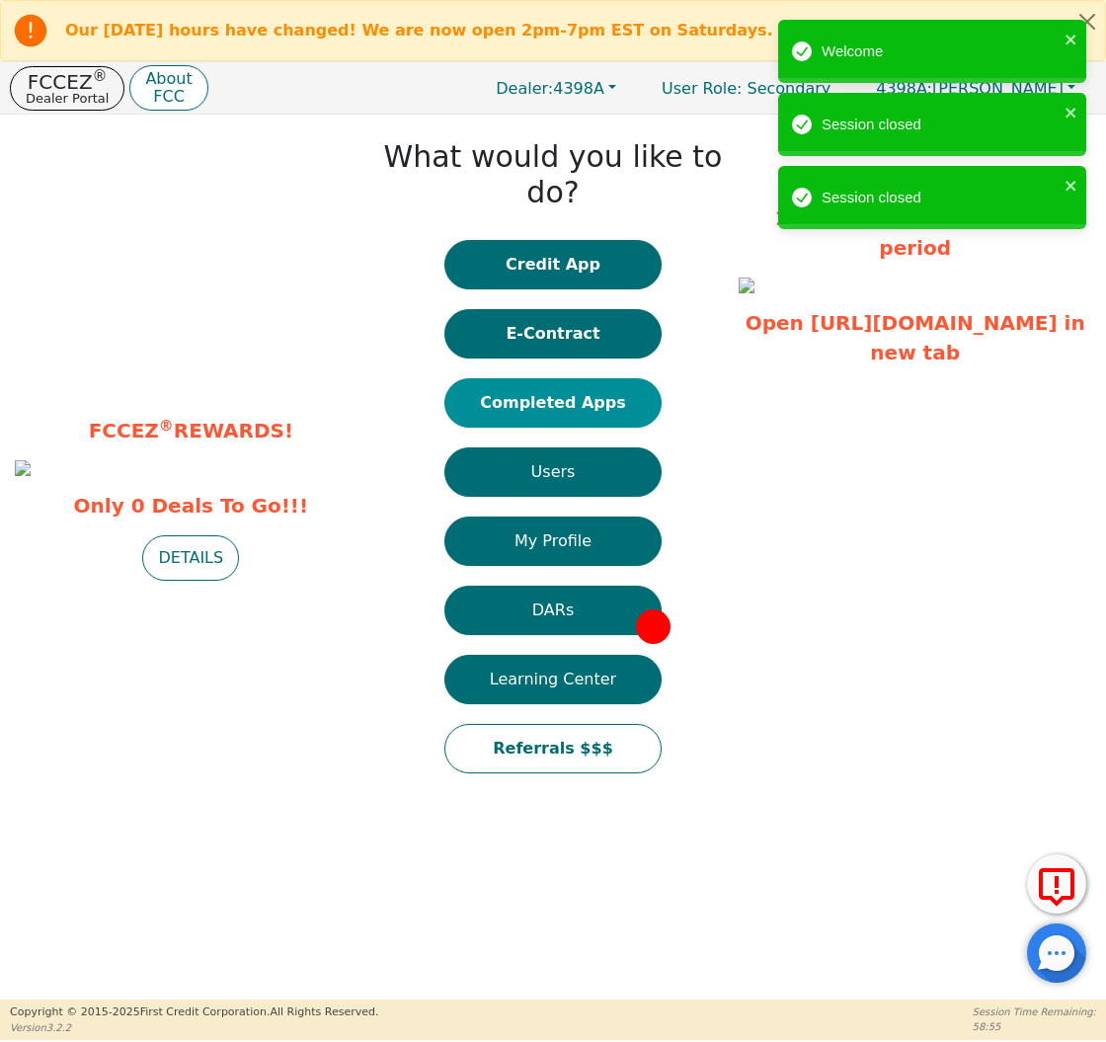  What do you see at coordinates (191, 506) in the screenshot?
I see `span: Only 0 Deals To Go!!!` at bounding box center [191, 506].